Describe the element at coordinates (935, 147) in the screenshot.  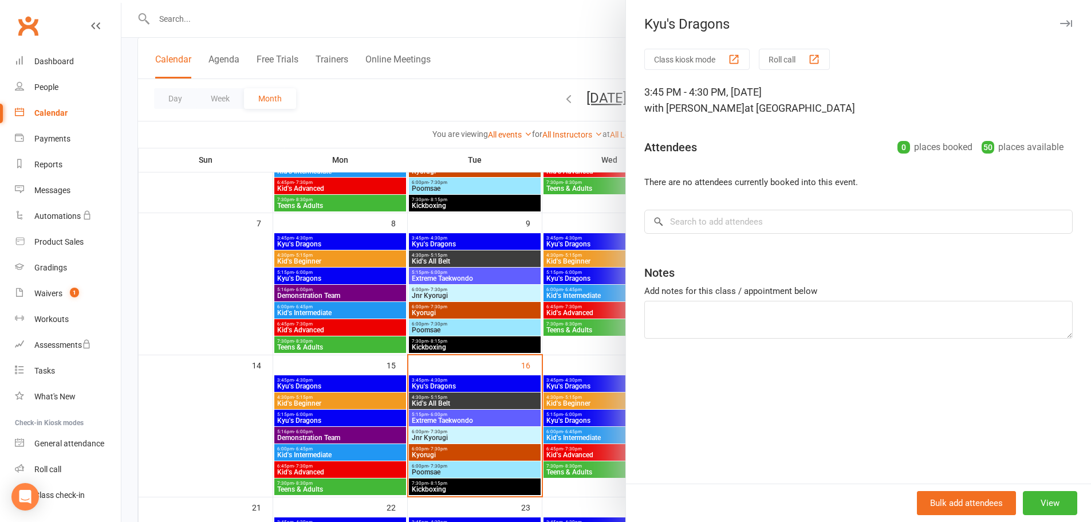
I see `div: places booked` at that location.